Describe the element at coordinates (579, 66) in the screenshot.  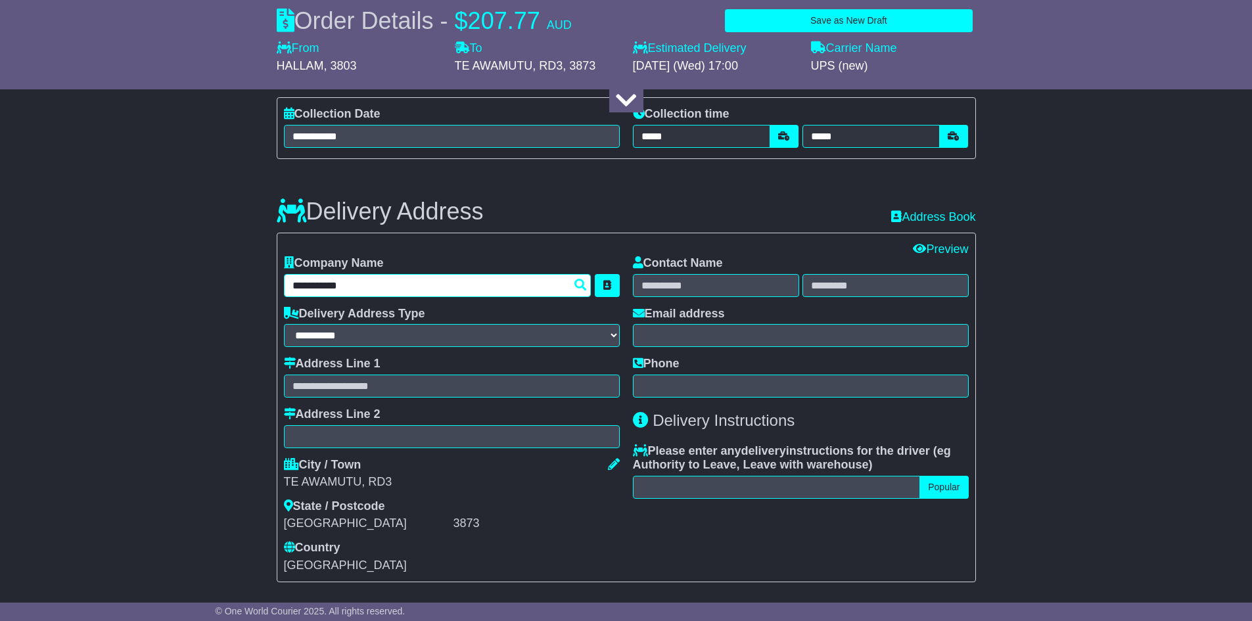
I see `span: , 3873` at that location.